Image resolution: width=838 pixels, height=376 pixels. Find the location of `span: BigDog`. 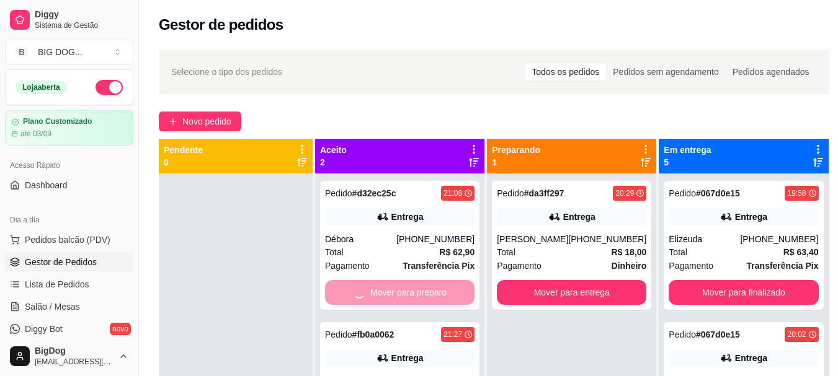

span: BigDog is located at coordinates (74, 352).